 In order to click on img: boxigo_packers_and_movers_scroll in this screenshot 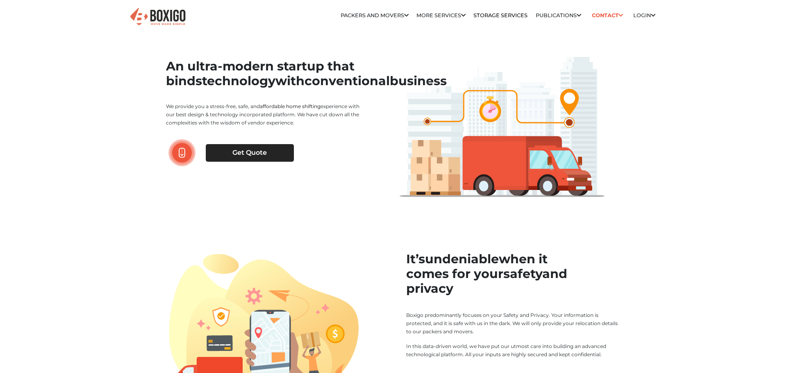, I will do `click(182, 153)`.